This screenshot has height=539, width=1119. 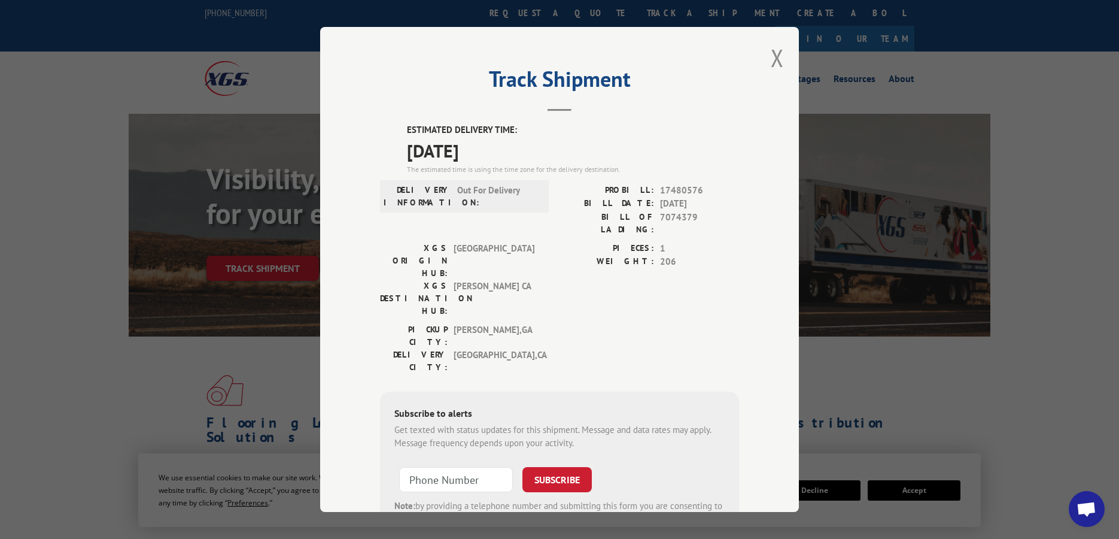 I want to click on span: Out For Delivery, so click(x=497, y=196).